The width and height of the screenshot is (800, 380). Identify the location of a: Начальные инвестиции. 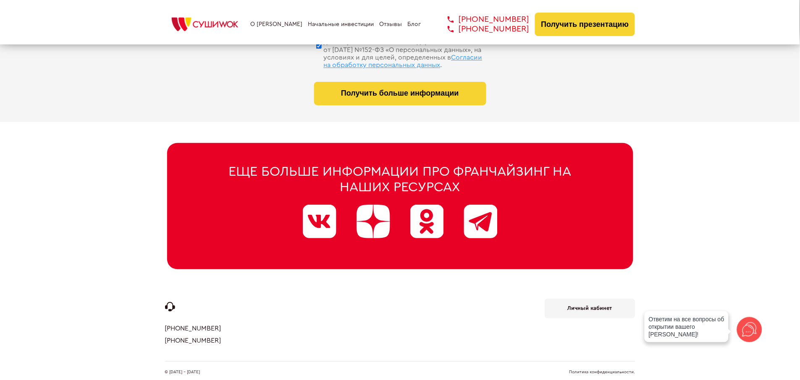
(341, 24).